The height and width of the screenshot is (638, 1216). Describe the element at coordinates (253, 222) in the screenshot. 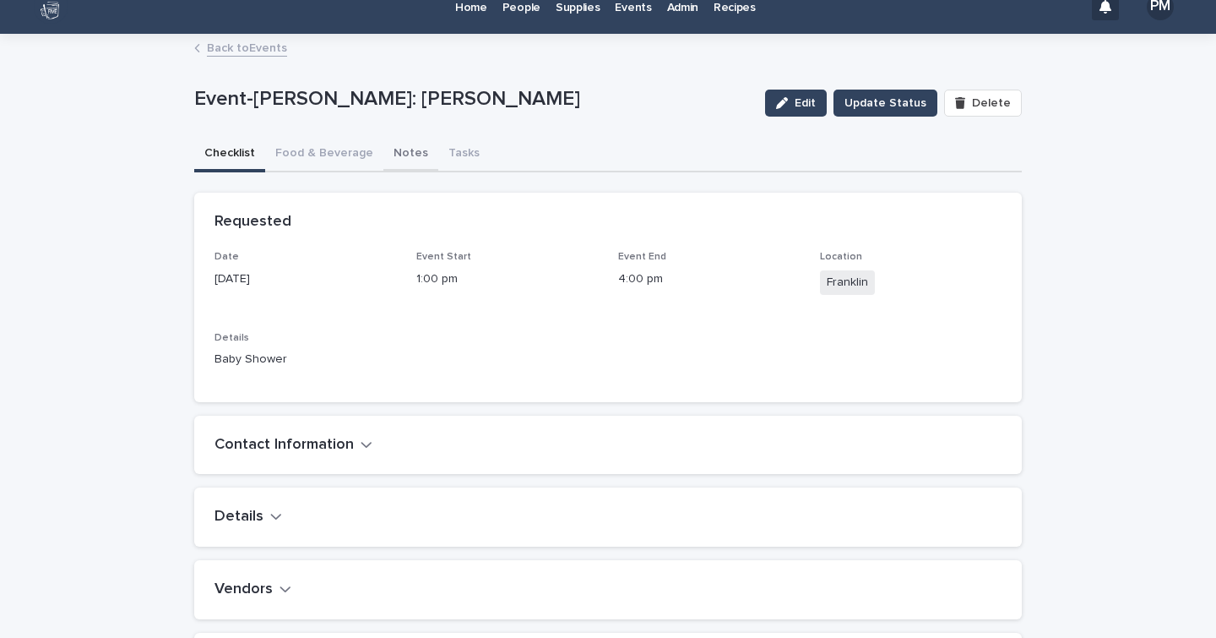

I see `h2: Requested` at that location.